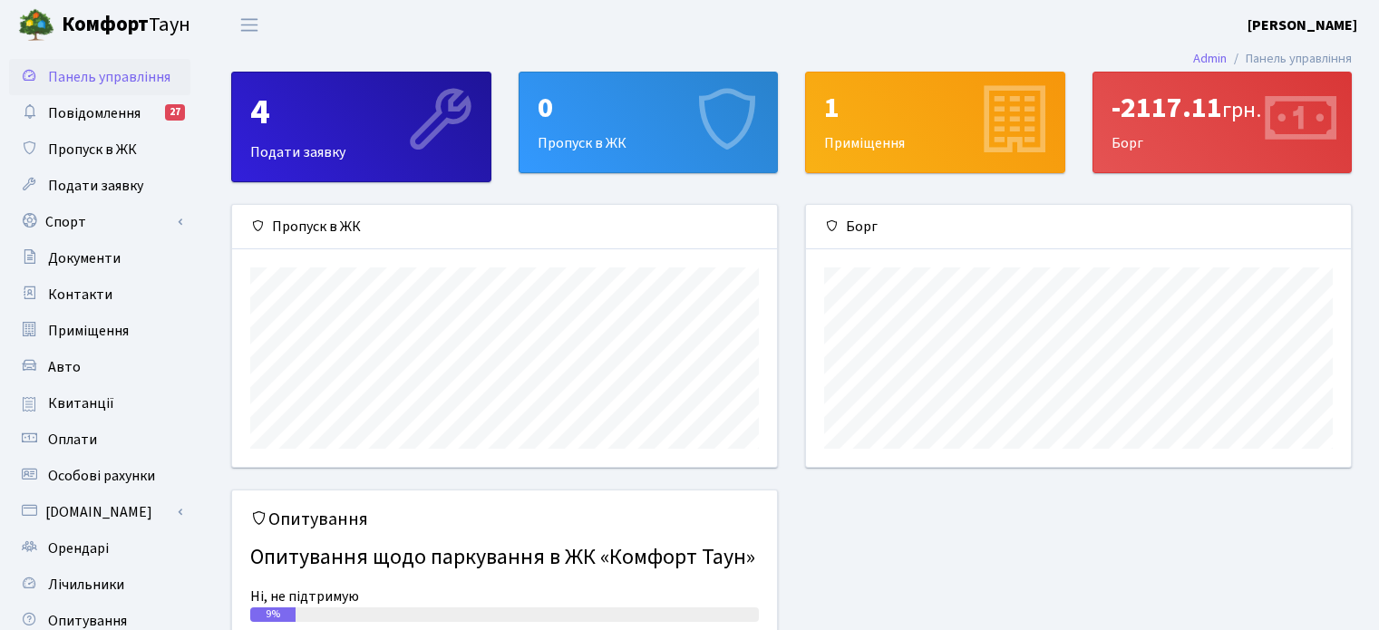  What do you see at coordinates (100, 476) in the screenshot?
I see `a: Особові рахунки` at bounding box center [100, 476].